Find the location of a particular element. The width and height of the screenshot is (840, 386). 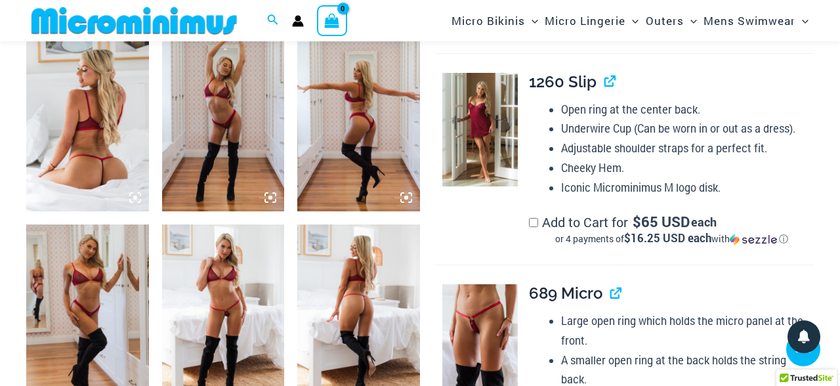

li: Underwire Cup (Can be worn in or out as a dress). is located at coordinates (687, 129).